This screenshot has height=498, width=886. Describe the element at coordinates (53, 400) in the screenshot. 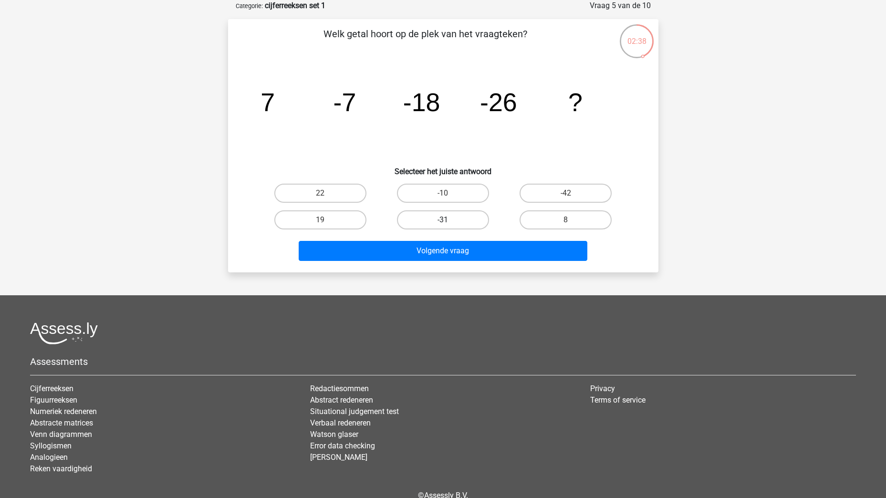

I see `a: Figuurreeksen` at that location.